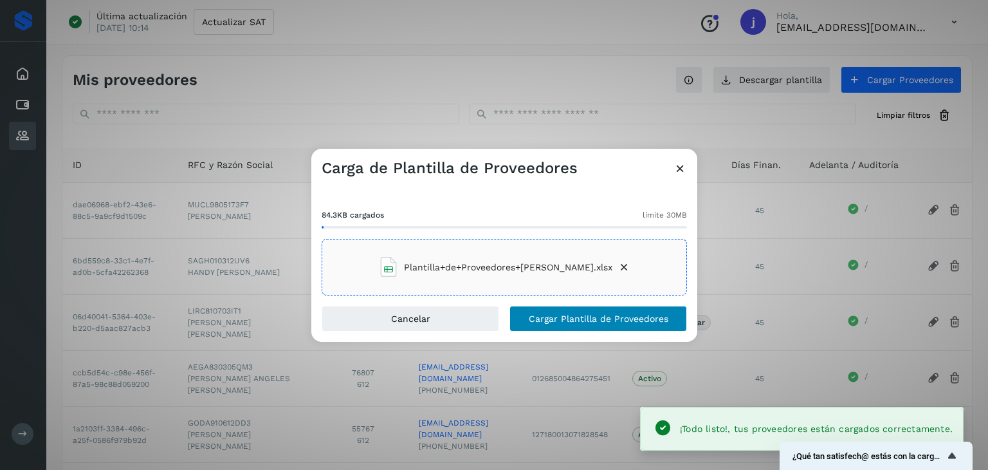 This screenshot has height=470, width=988. I want to click on h3: Carga de Plantilla de Proveedores, so click(450, 168).